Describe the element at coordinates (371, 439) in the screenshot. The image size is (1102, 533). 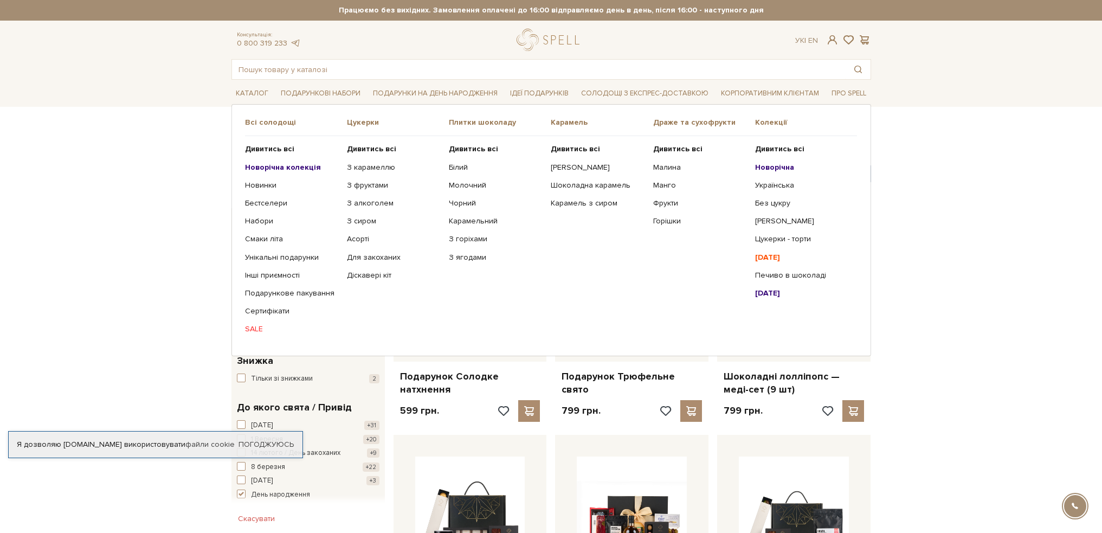
I see `span: +20` at that location.